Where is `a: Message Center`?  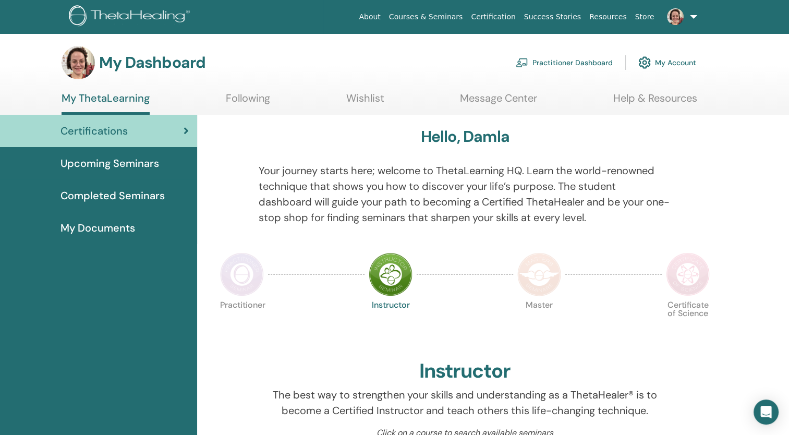
a: Message Center is located at coordinates (499, 102).